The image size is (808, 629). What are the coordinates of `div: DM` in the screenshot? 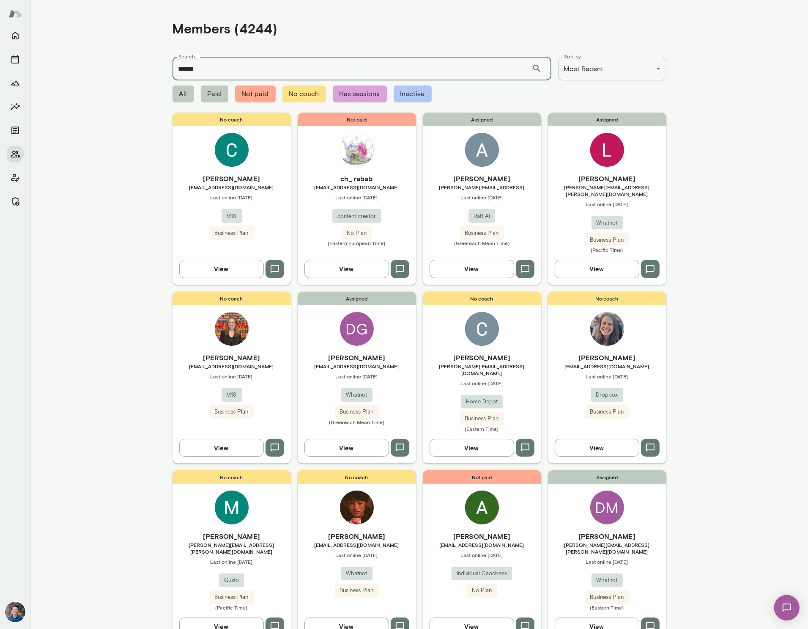 It's located at (607, 507).